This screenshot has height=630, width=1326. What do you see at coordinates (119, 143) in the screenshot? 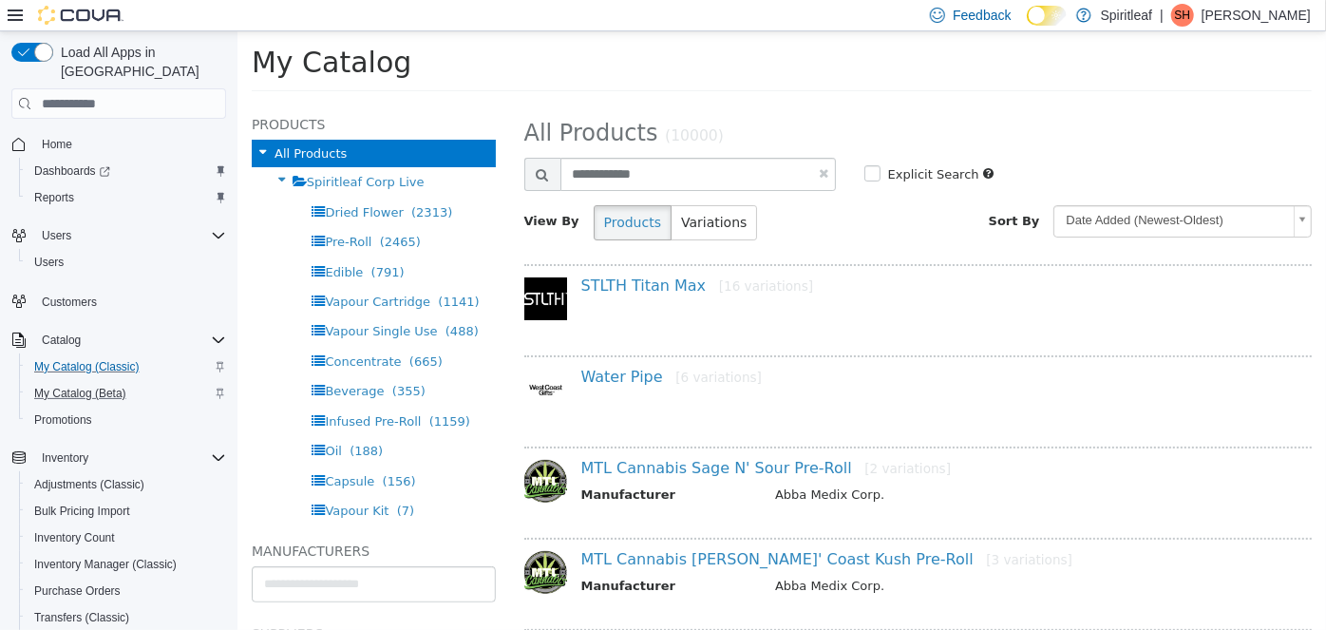
I see `button: Home` at bounding box center [119, 143].